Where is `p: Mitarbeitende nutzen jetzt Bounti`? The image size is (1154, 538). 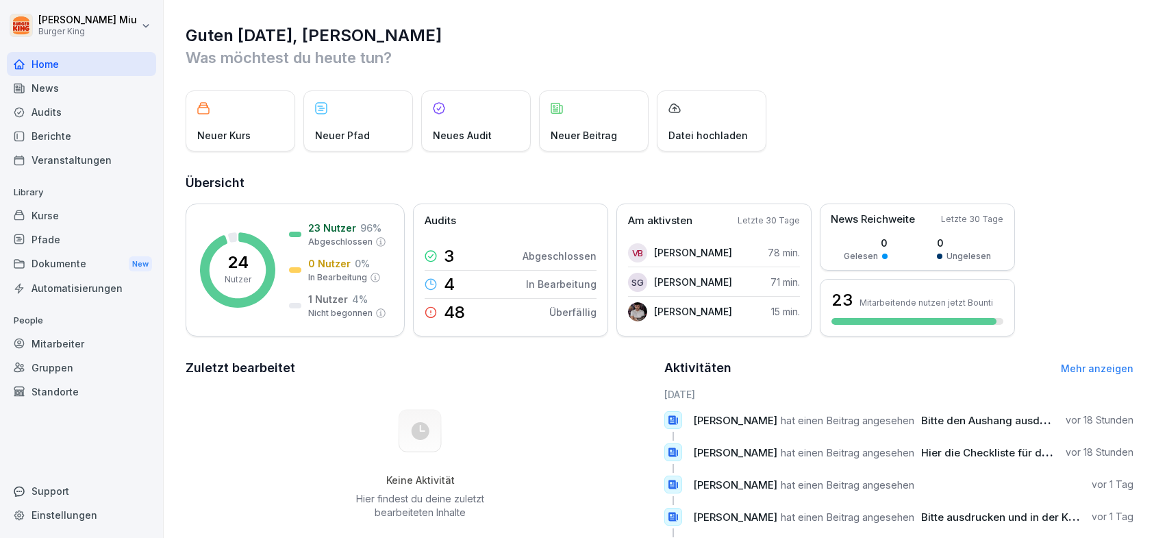 p: Mitarbeitende nutzen jetzt Bounti is located at coordinates (926, 302).